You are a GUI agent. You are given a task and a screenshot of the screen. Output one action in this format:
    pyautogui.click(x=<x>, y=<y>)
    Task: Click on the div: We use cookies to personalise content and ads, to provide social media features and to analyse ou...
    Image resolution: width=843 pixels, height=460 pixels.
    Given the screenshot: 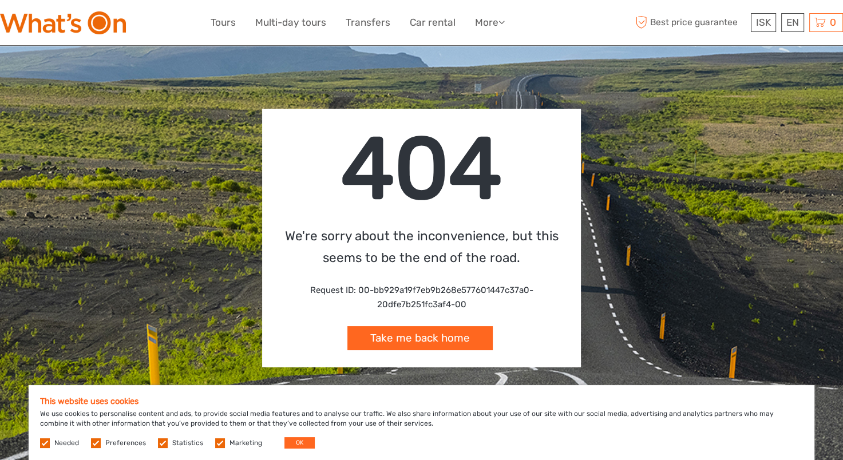 What is the action you would take?
    pyautogui.click(x=421, y=422)
    